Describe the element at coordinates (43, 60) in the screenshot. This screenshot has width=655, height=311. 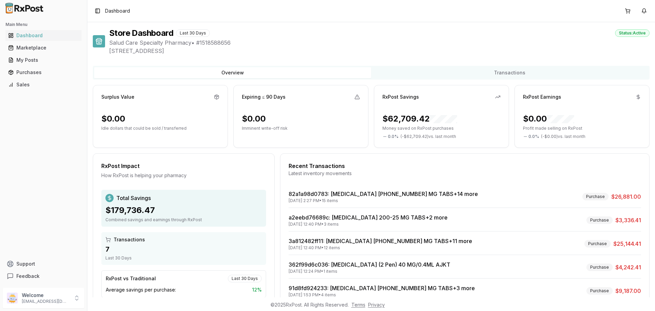
I see `div: My Posts` at that location.